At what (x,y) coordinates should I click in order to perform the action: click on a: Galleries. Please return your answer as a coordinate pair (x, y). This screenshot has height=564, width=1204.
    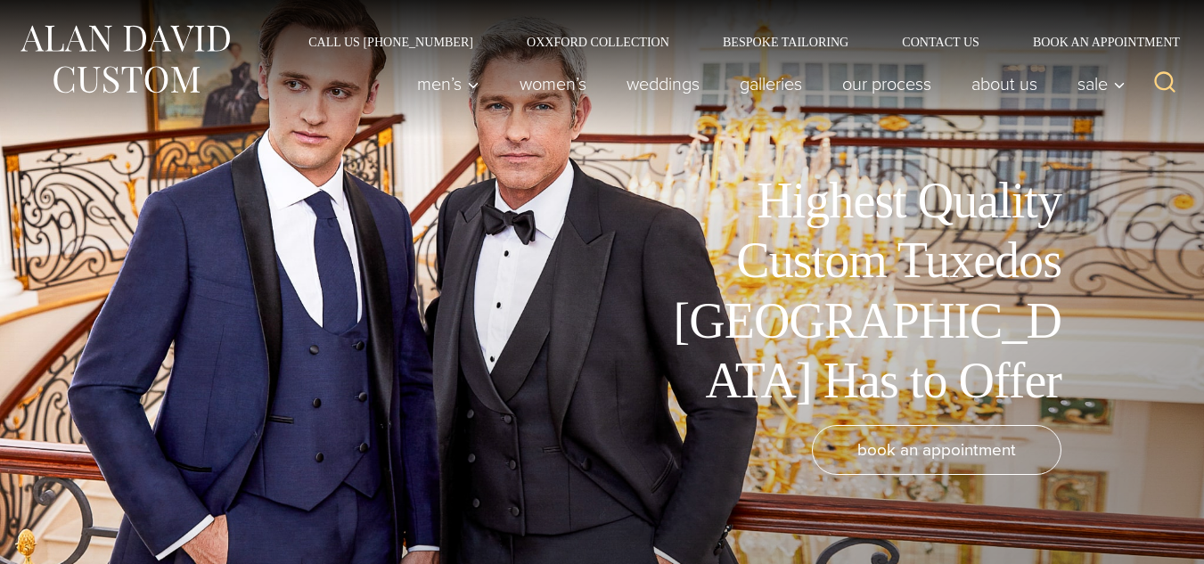
    Looking at the image, I should click on (771, 84).